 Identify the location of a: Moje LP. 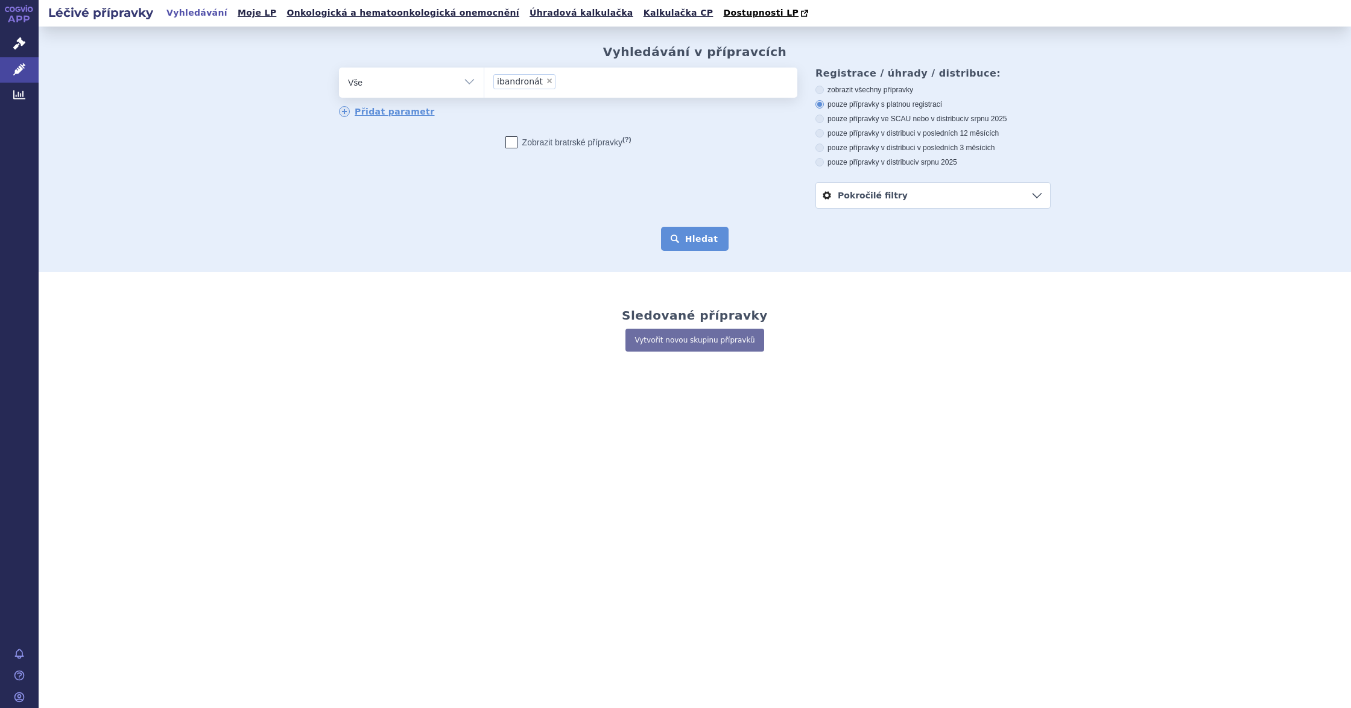
(257, 13).